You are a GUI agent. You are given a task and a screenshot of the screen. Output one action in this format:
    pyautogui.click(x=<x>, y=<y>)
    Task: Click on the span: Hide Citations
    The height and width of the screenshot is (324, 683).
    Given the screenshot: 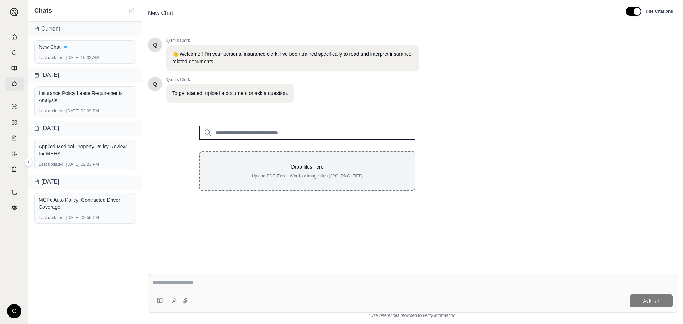 What is the action you would take?
    pyautogui.click(x=658, y=11)
    